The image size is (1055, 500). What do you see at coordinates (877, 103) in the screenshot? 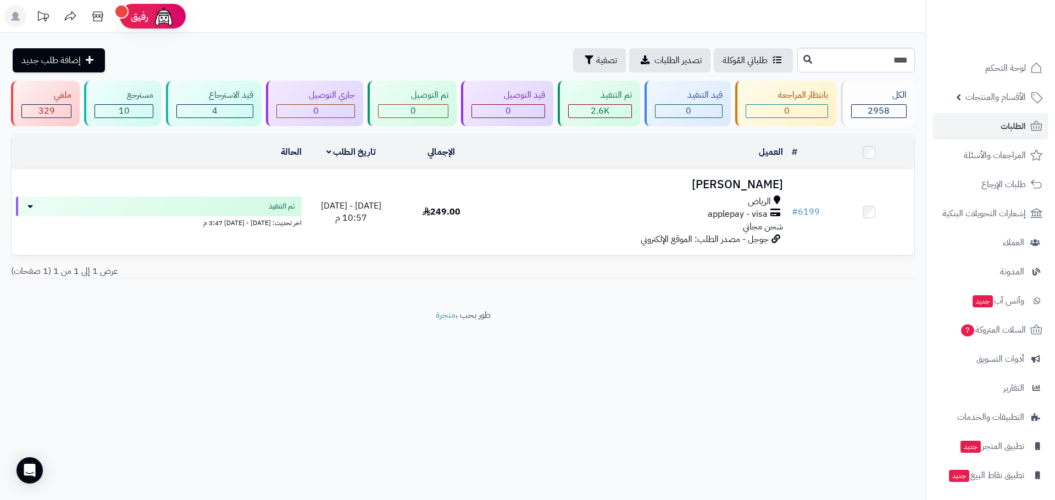
I see `a: الكل2958` at bounding box center [877, 103].